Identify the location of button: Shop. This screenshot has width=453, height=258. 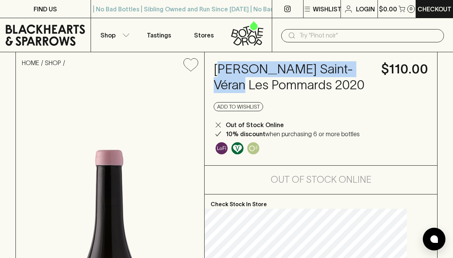
(114, 35).